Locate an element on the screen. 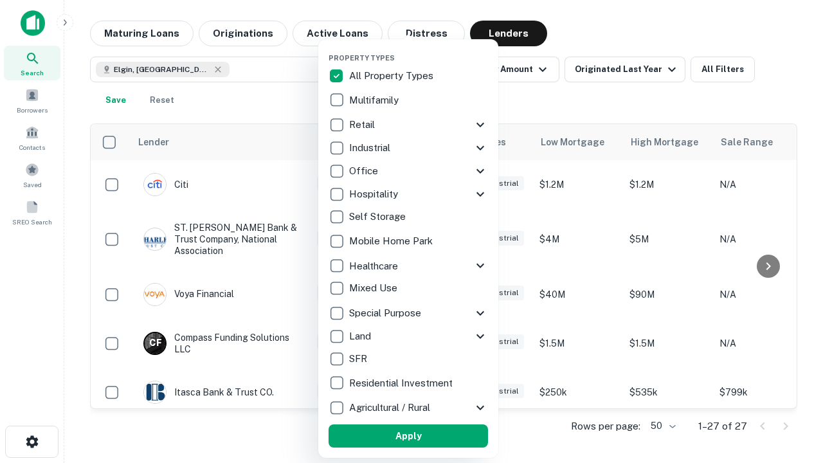  div: Special Purpose is located at coordinates (408, 313).